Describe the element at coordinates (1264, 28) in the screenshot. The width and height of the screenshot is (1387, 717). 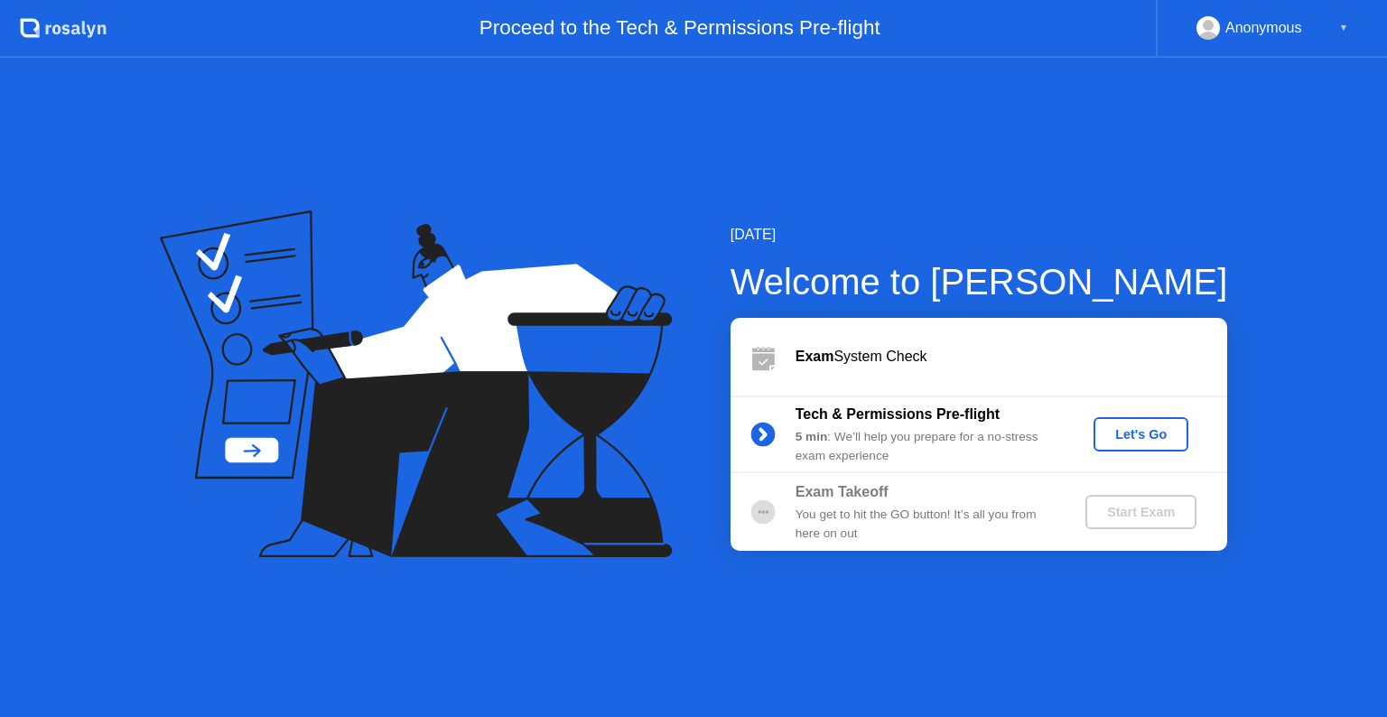
I see `div: Anonymous` at that location.